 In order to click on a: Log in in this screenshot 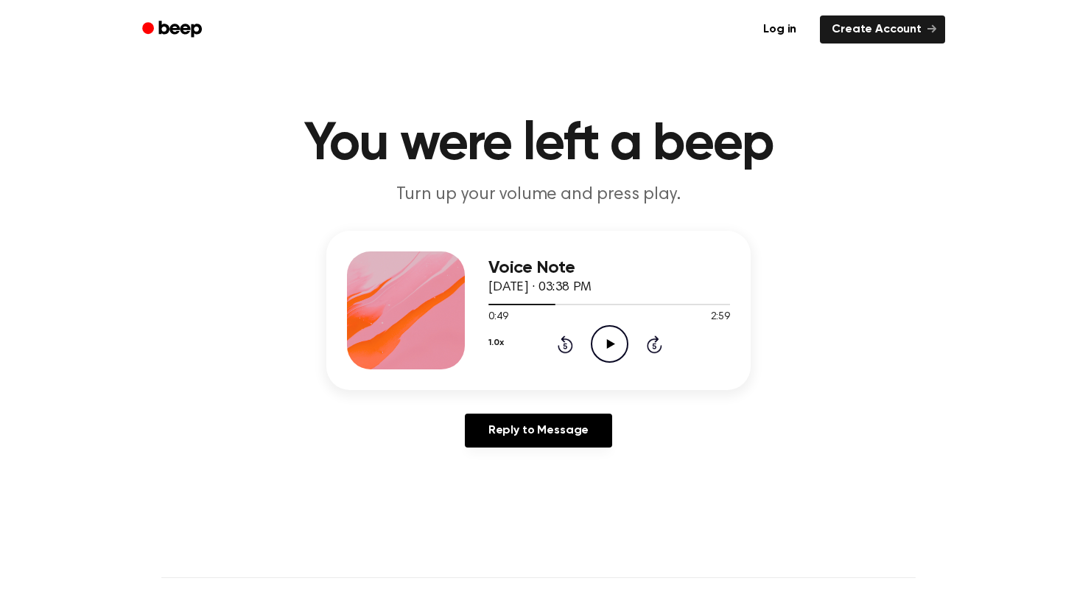, I will do `click(780, 29)`.